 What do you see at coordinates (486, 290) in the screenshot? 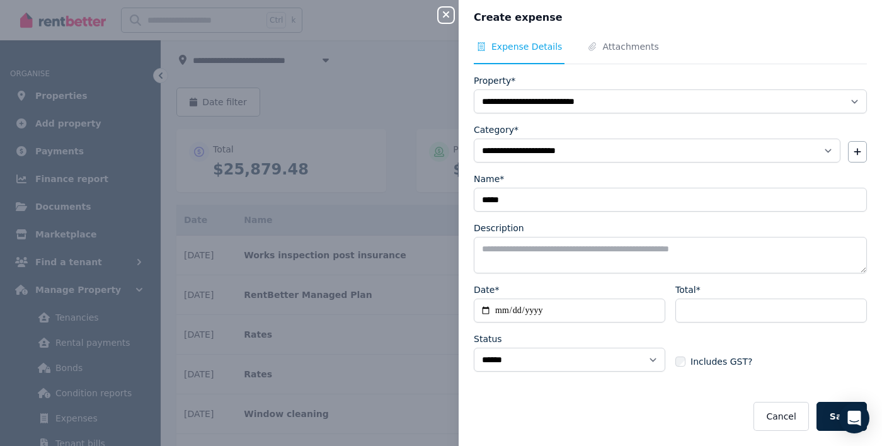
I see `label: Date*` at bounding box center [486, 290].